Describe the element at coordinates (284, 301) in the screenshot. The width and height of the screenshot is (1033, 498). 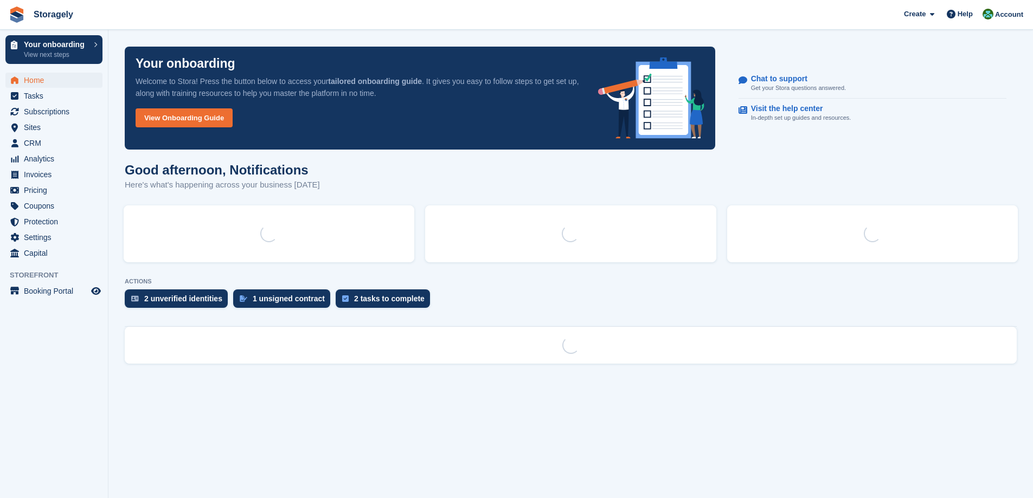
I see `a: 1 unsigned contract` at that location.